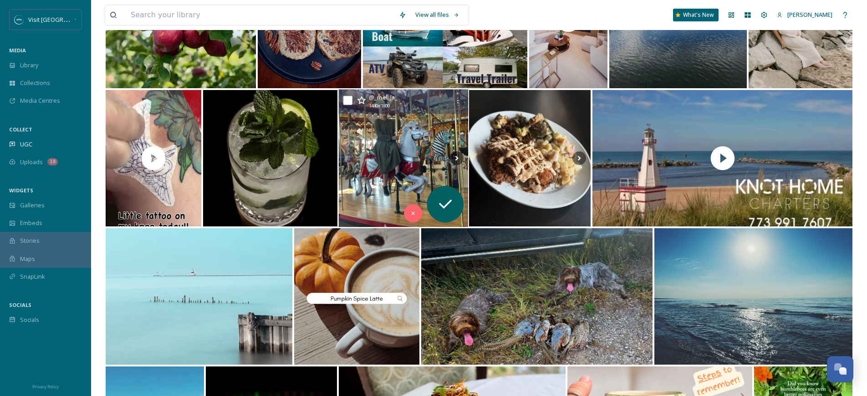  Describe the element at coordinates (35, 83) in the screenshot. I see `span: Collections` at that location.